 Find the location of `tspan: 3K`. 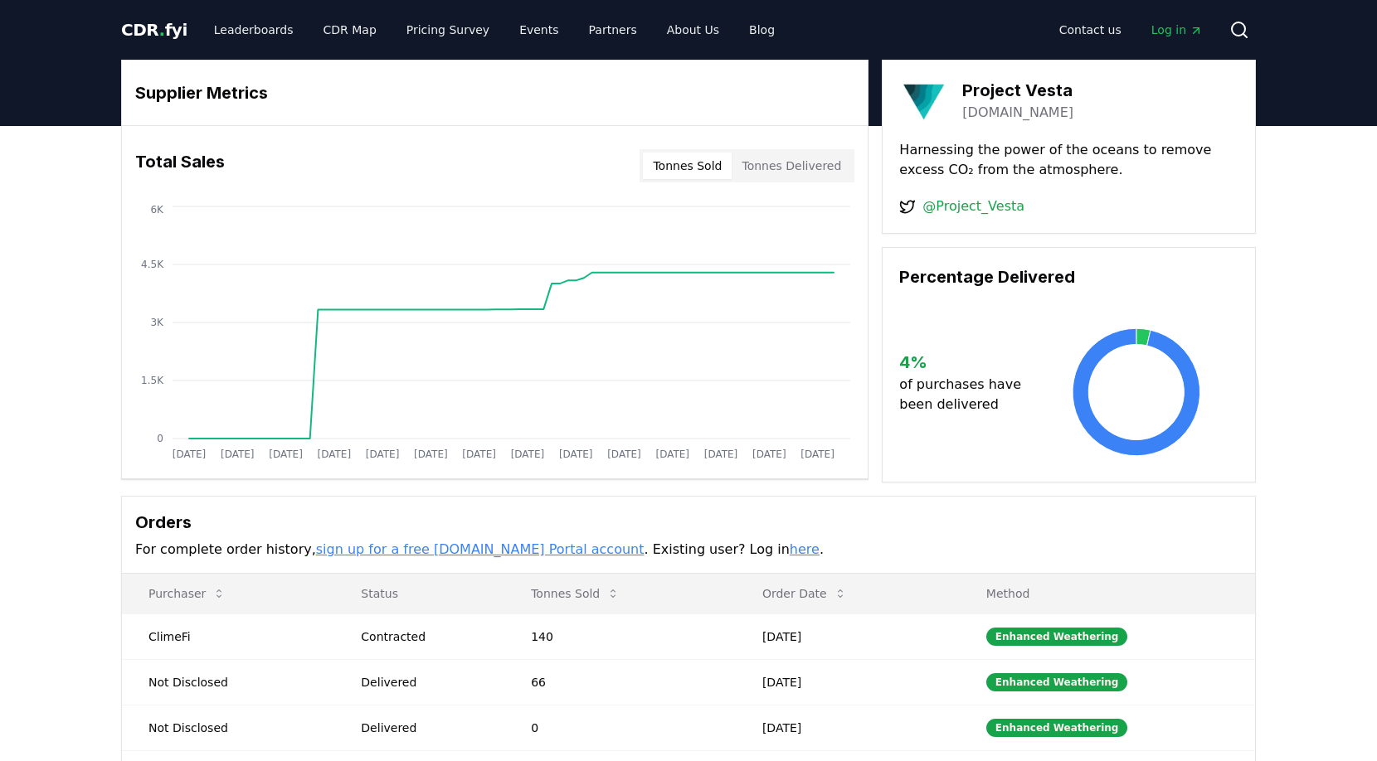

tspan: 3K is located at coordinates (157, 323).